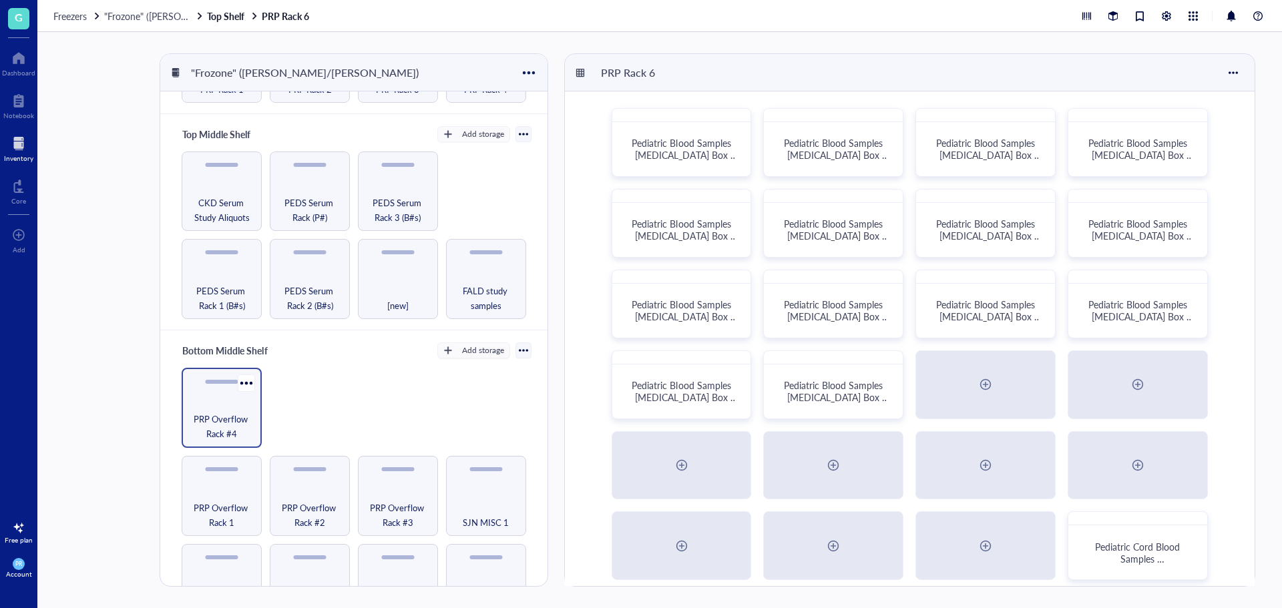 The height and width of the screenshot is (608, 1282). What do you see at coordinates (486, 299) in the screenshot?
I see `span: FALD study samples` at bounding box center [486, 299].